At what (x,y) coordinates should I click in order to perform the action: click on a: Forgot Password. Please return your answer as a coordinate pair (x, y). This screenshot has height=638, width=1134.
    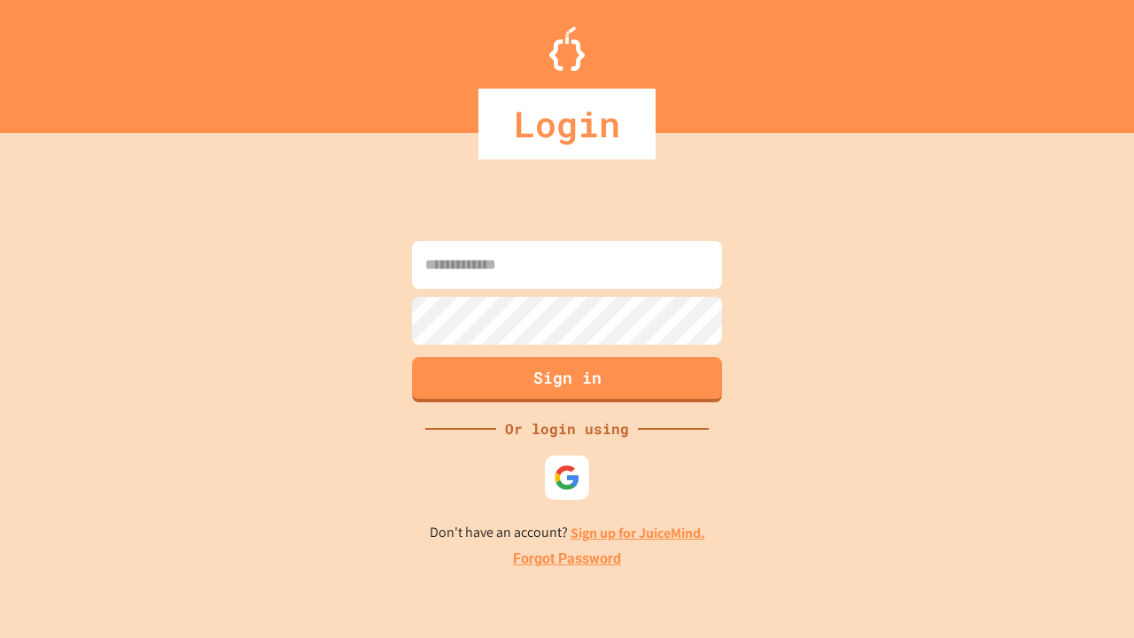
    Looking at the image, I should click on (567, 559).